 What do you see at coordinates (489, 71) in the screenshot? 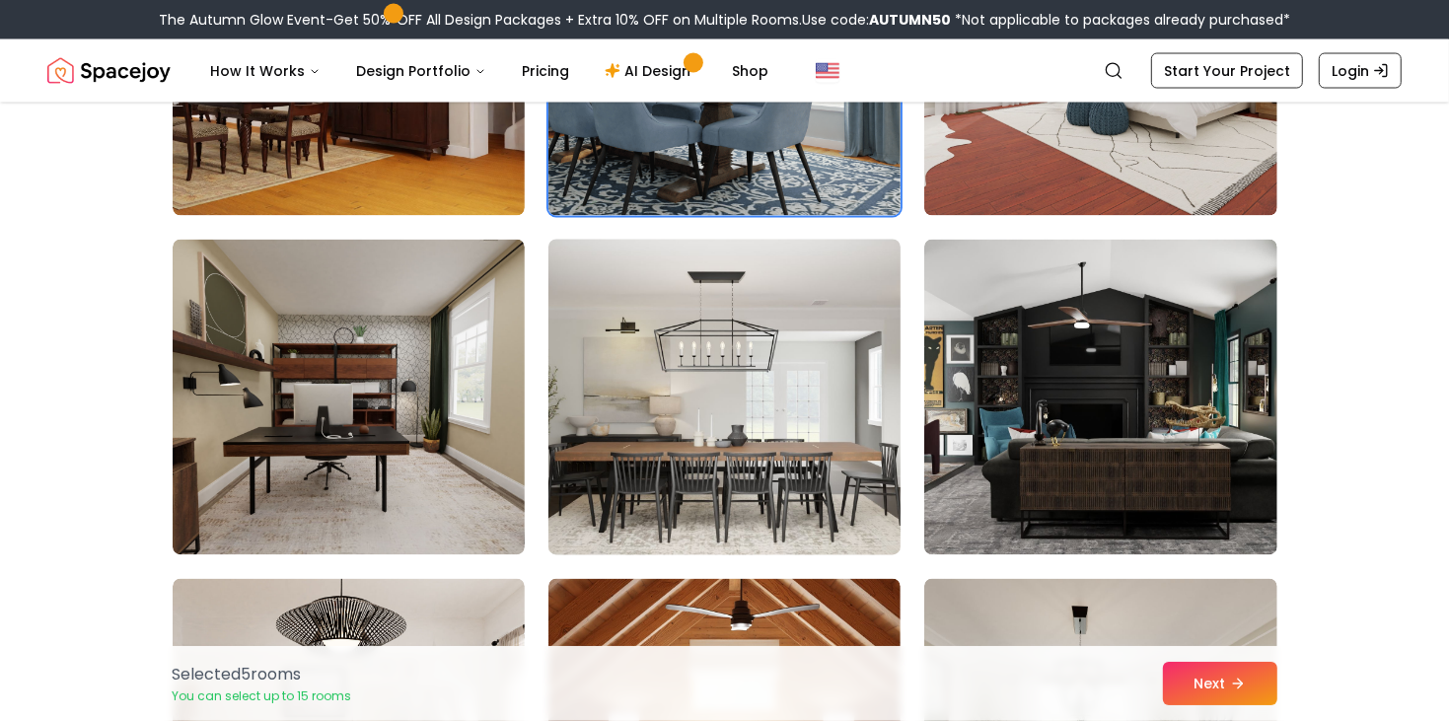
I see `nav: Main` at bounding box center [489, 71].